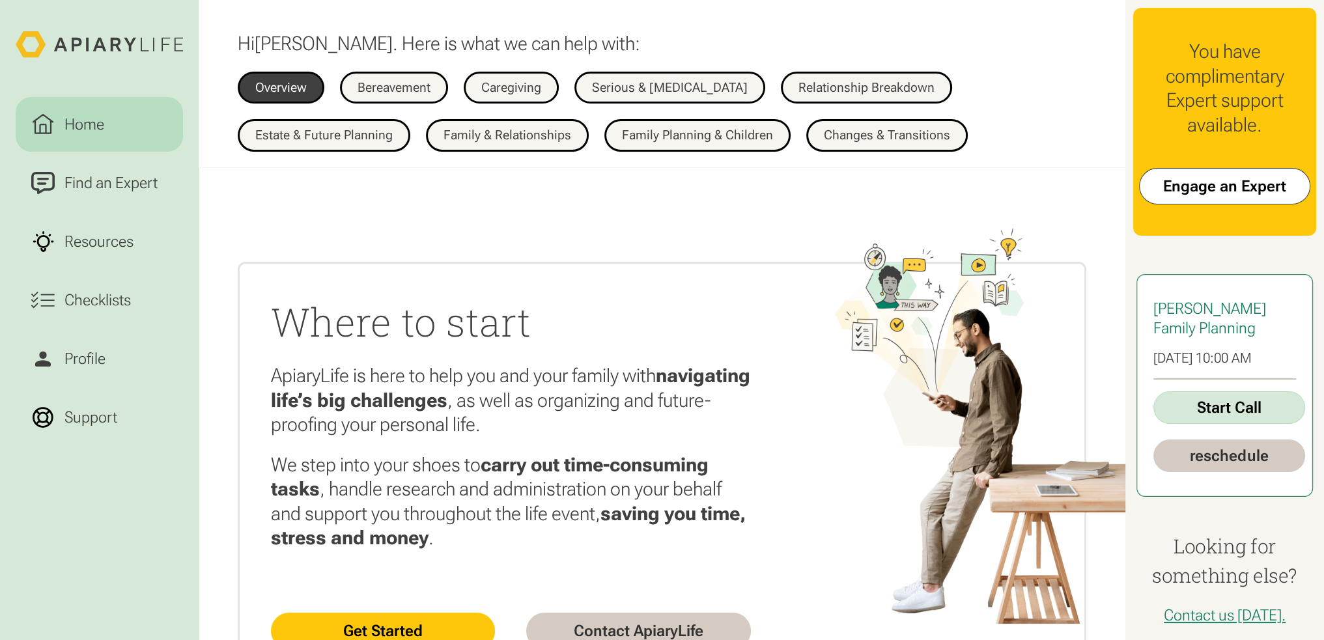  What do you see at coordinates (84, 124) in the screenshot?
I see `div: Home` at bounding box center [84, 124].